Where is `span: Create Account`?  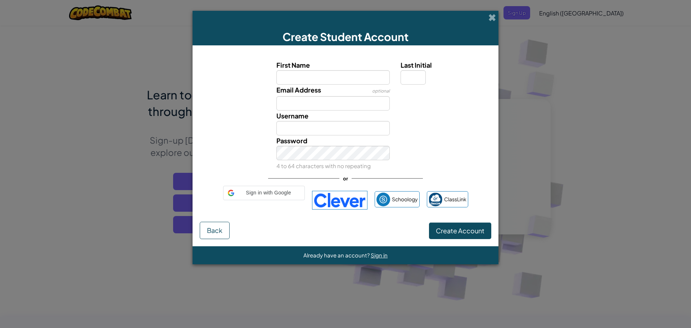
span: Create Account is located at coordinates (460, 230).